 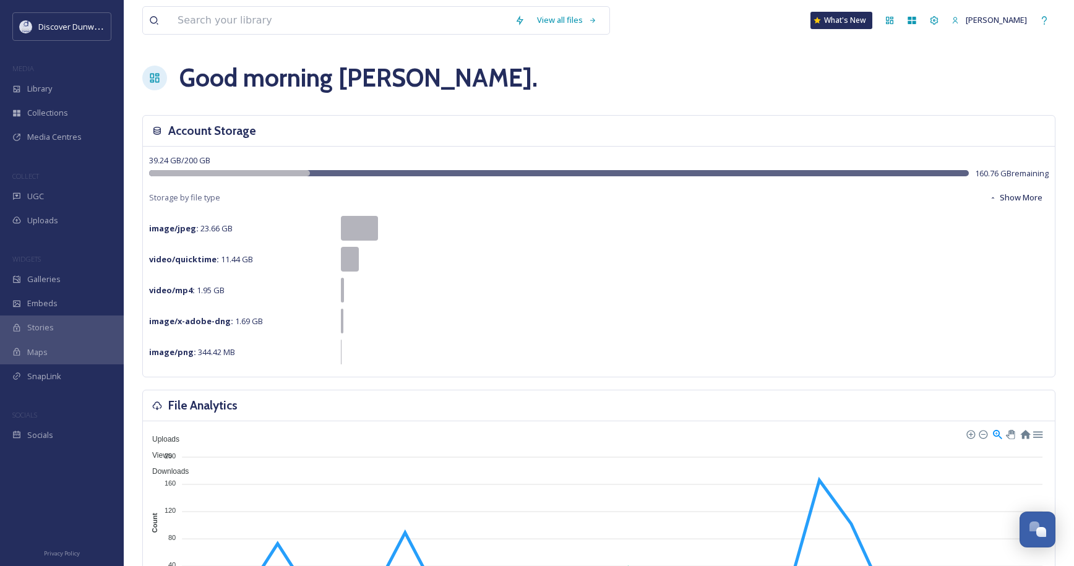 What do you see at coordinates (40, 88) in the screenshot?
I see `span: Library` at bounding box center [40, 88].